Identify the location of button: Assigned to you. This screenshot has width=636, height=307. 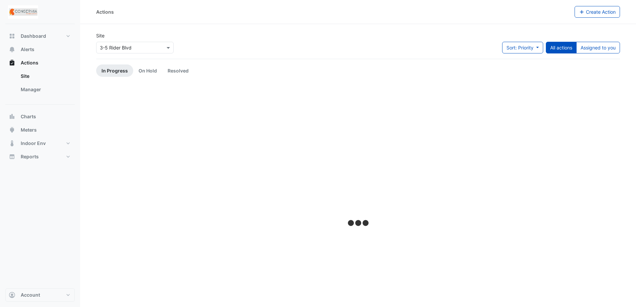
(598, 47).